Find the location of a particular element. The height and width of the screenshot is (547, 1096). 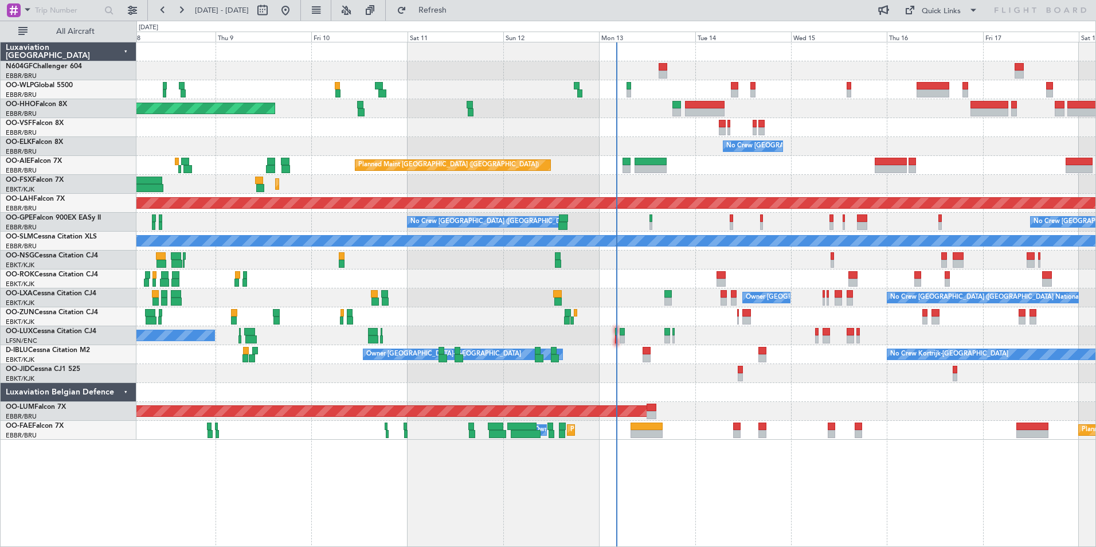

a: OO-LXACessna Citation CJ4 is located at coordinates (51, 293).